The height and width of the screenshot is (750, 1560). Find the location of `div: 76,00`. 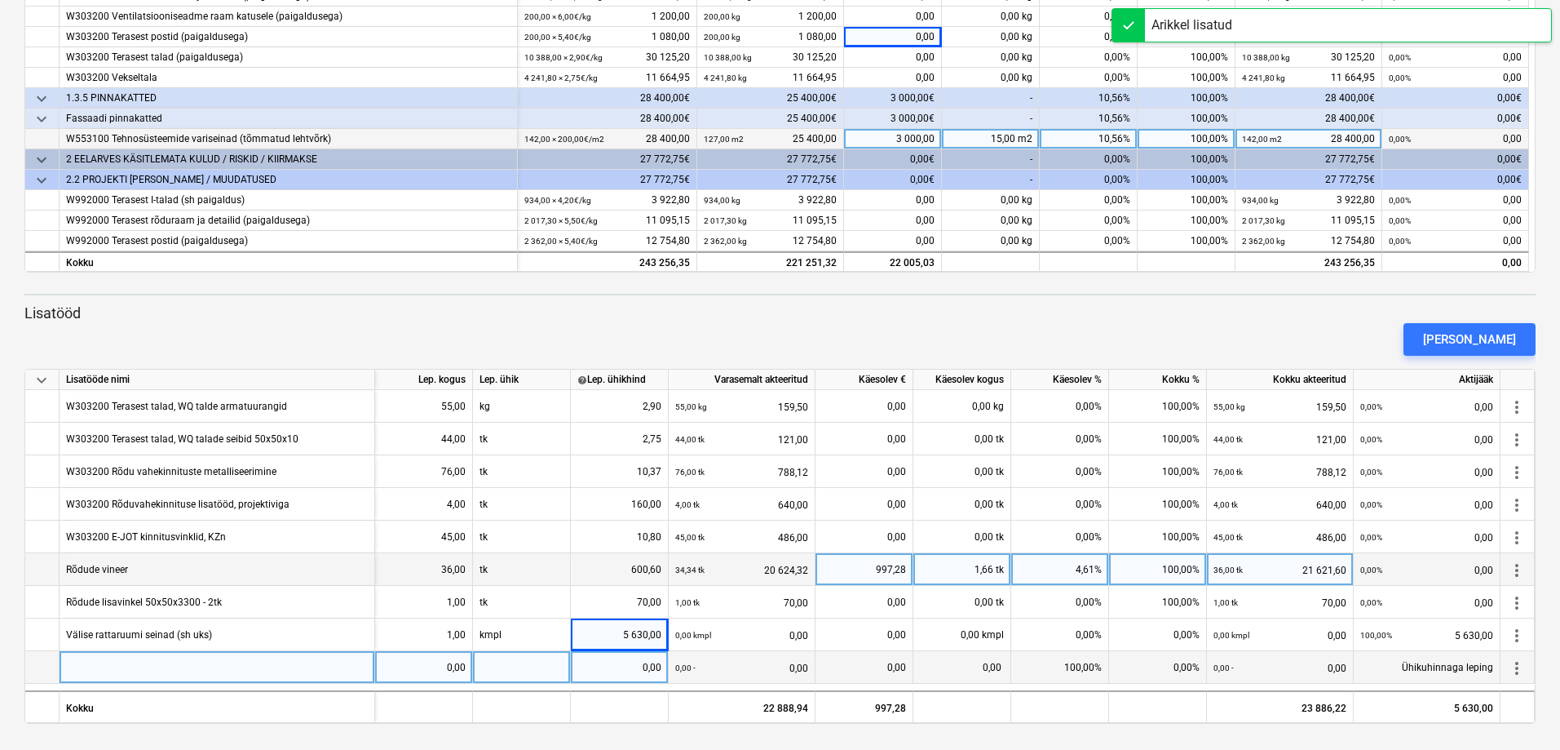

div: 76,00 is located at coordinates (423, 471).